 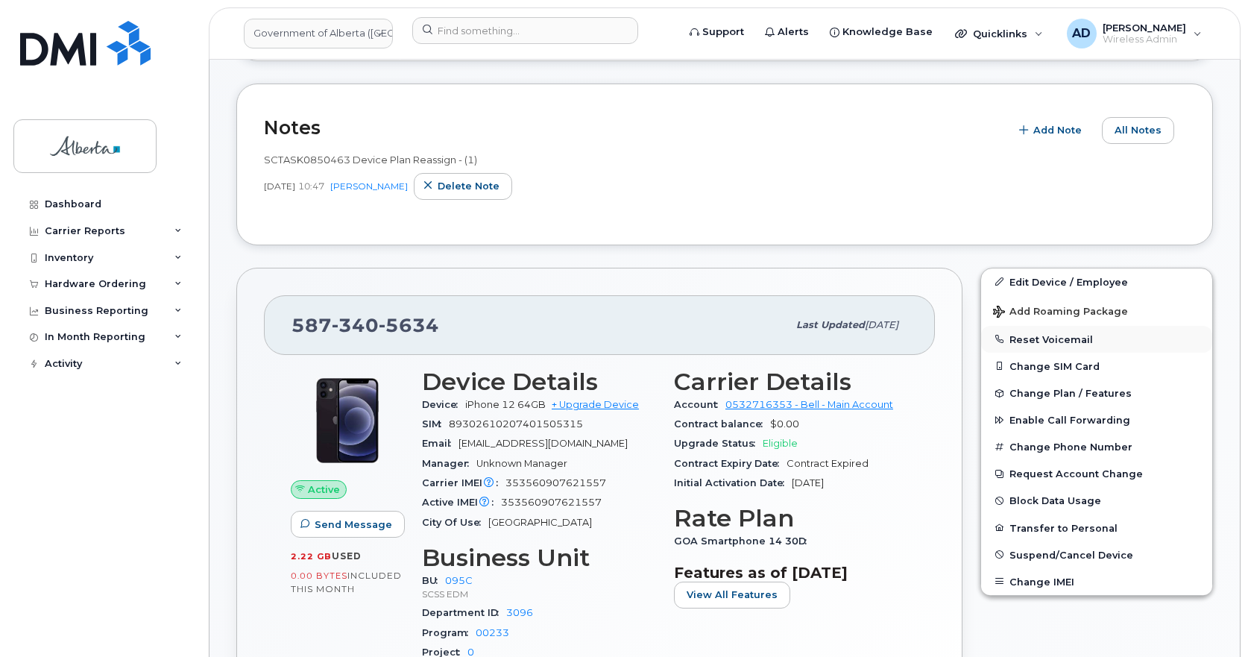 What do you see at coordinates (539, 382) in the screenshot?
I see `h3: Device Details` at bounding box center [539, 382].